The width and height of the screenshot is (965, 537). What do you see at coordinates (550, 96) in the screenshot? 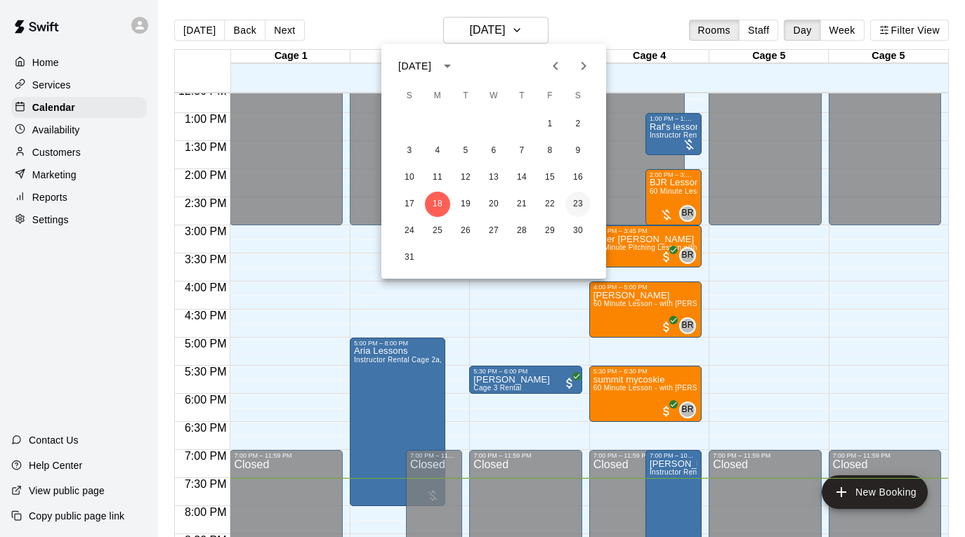
I see `span: Friday` at bounding box center [550, 96].